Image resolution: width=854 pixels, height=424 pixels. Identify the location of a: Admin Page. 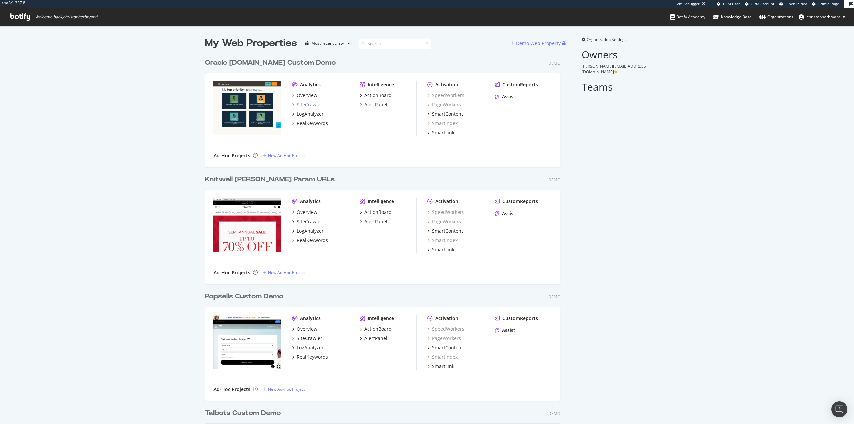
(825, 4).